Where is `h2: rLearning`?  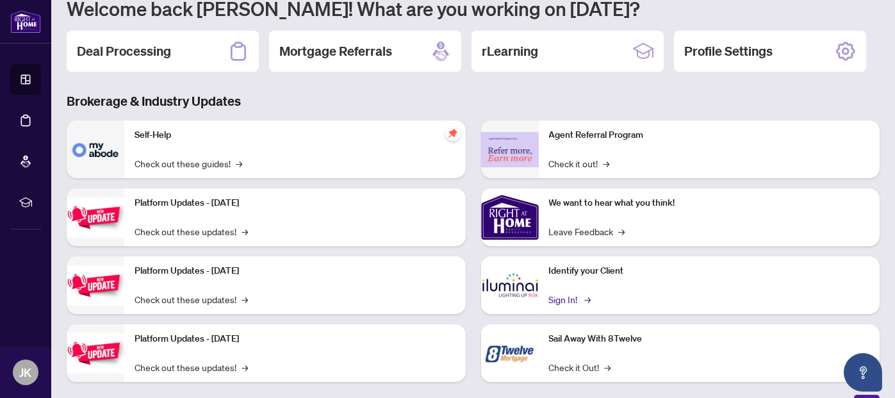
h2: rLearning is located at coordinates (510, 51).